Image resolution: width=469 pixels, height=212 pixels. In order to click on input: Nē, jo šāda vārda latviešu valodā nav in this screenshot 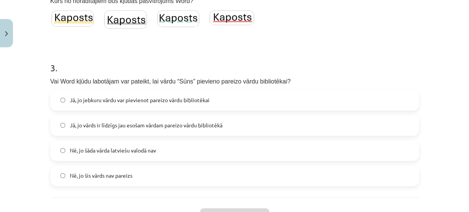, I will do `click(63, 150)`.